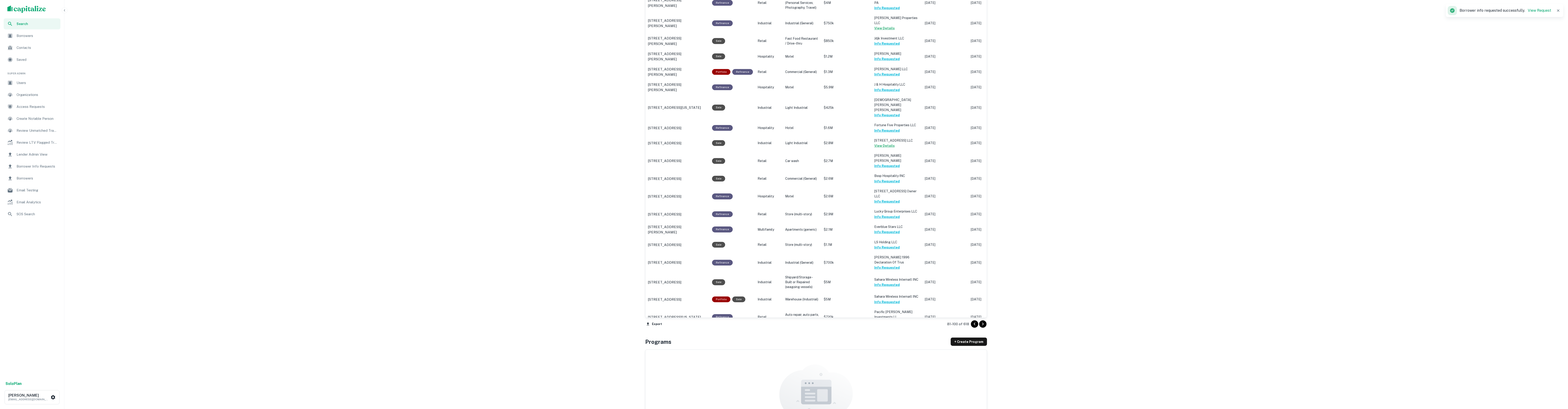  Describe the element at coordinates (37, 190) in the screenshot. I see `span: Email Testing` at that location.